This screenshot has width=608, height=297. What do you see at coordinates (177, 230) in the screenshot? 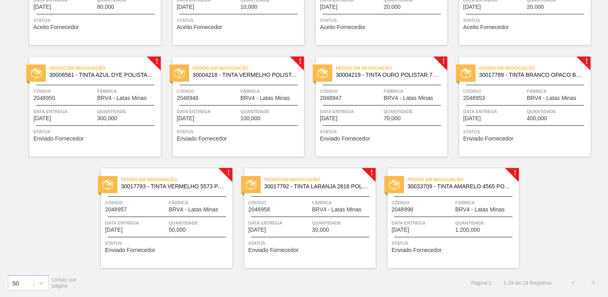
I see `span: 50,000` at bounding box center [177, 230].